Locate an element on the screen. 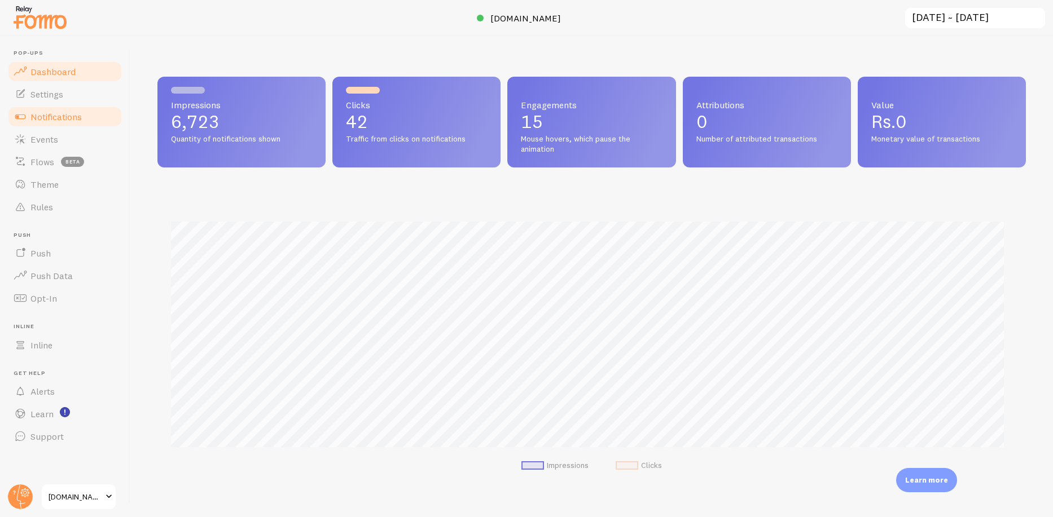 This screenshot has width=1053, height=517. p: Learn more is located at coordinates (926, 480).